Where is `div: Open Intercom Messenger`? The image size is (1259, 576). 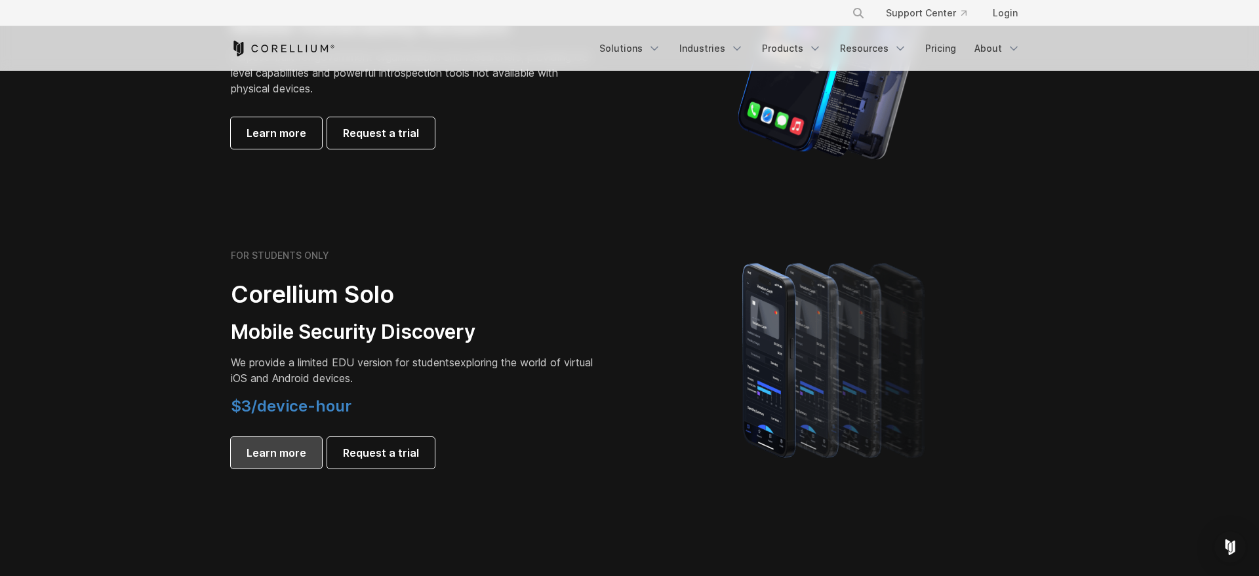
div: Open Intercom Messenger is located at coordinates (1230, 548).